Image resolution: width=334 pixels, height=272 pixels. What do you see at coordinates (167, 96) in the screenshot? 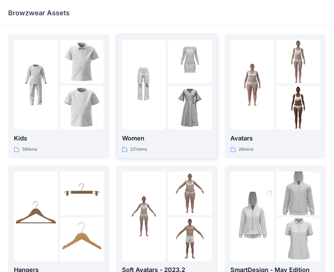
I see `a: folder 1folder 2folder 3Women221items` at bounding box center [167, 96].